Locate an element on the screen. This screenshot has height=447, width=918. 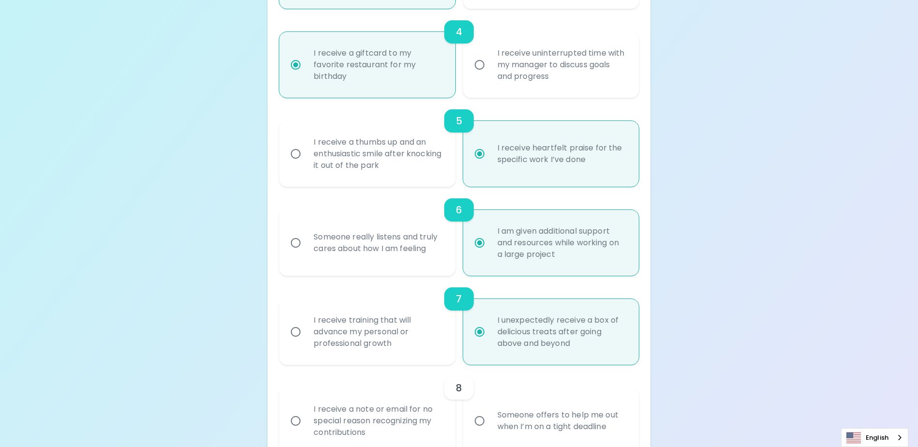
aside: Language selected: English is located at coordinates (874, 437).